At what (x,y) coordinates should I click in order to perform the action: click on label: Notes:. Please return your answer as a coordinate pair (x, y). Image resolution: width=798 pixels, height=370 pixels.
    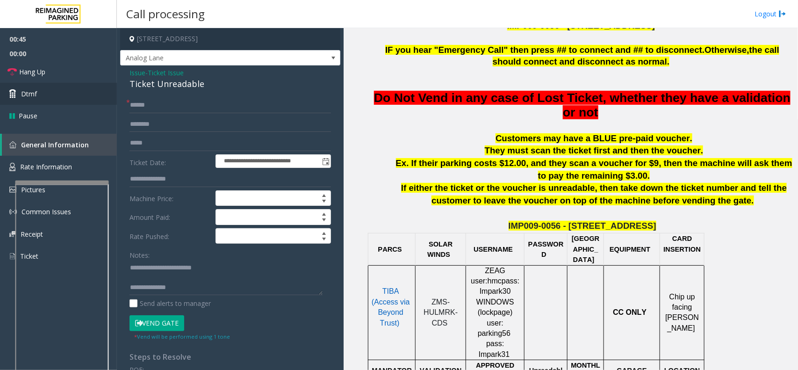
    Looking at the image, I should click on (139, 253).